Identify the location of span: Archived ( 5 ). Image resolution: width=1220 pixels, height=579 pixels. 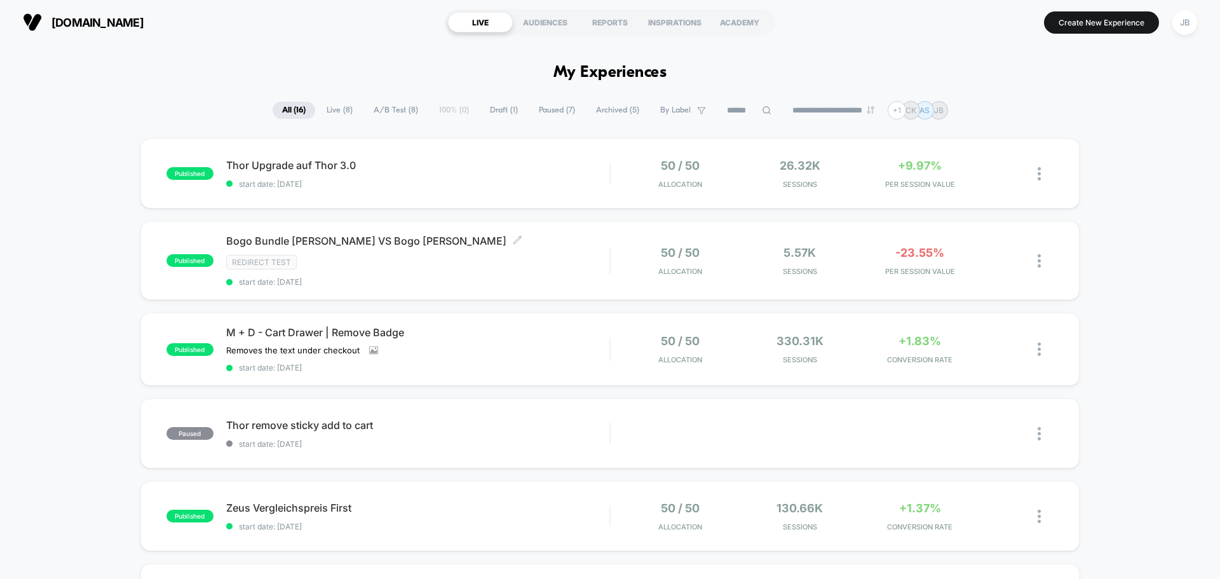
(618, 110).